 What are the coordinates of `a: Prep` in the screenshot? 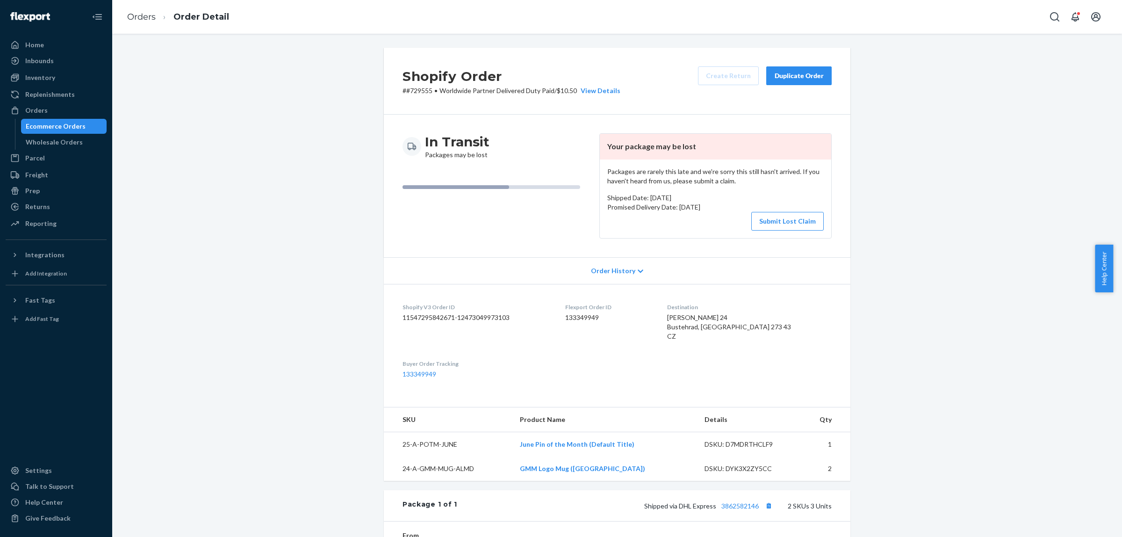 It's located at (56, 191).